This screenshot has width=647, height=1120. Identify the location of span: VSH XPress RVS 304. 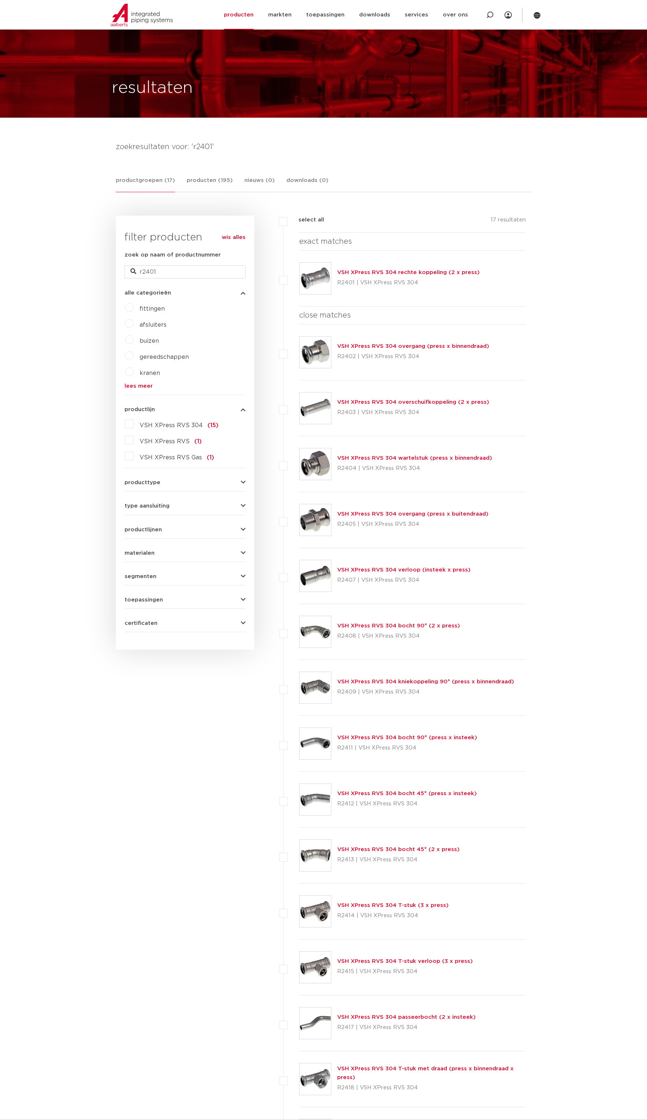
(171, 425).